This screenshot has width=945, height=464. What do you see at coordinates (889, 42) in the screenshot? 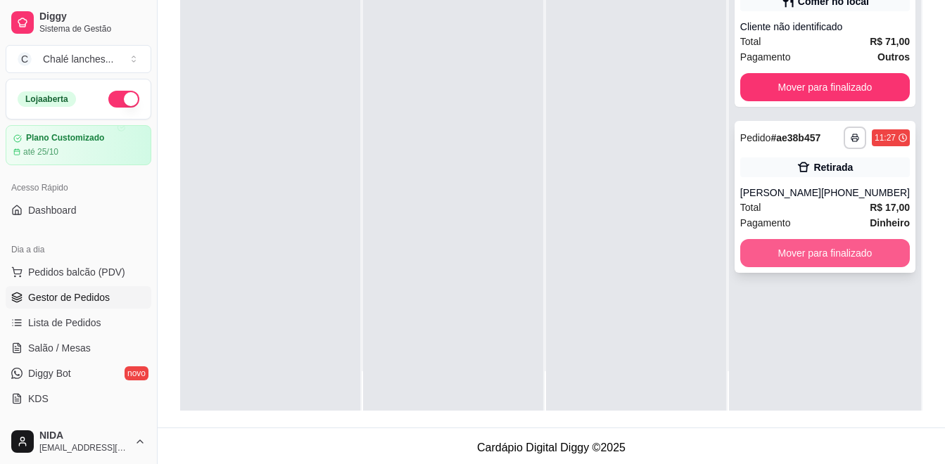
I see `strong: R$ 71,00` at bounding box center [889, 42].